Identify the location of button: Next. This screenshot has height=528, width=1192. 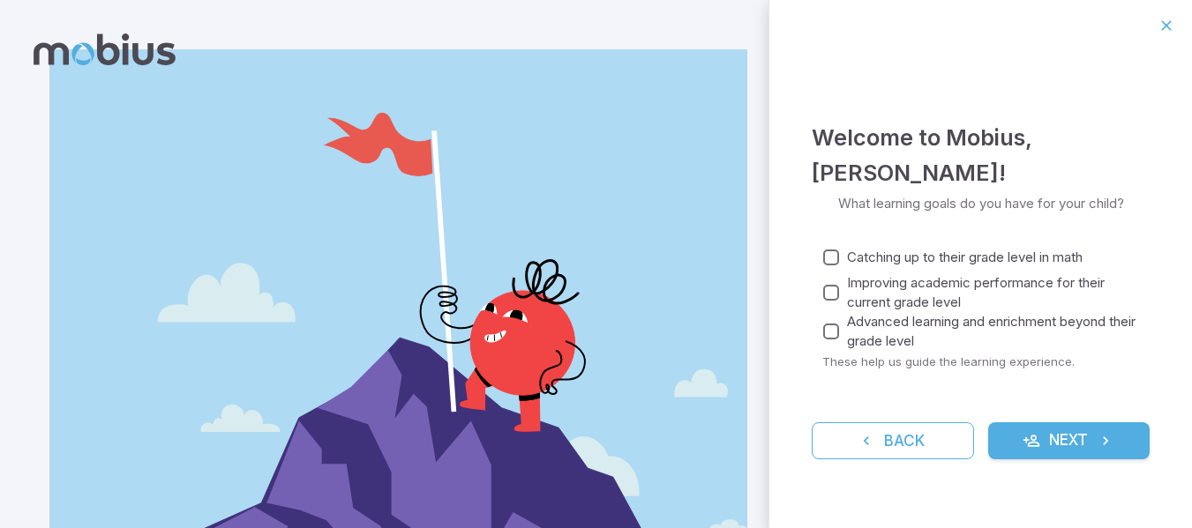
(1069, 441).